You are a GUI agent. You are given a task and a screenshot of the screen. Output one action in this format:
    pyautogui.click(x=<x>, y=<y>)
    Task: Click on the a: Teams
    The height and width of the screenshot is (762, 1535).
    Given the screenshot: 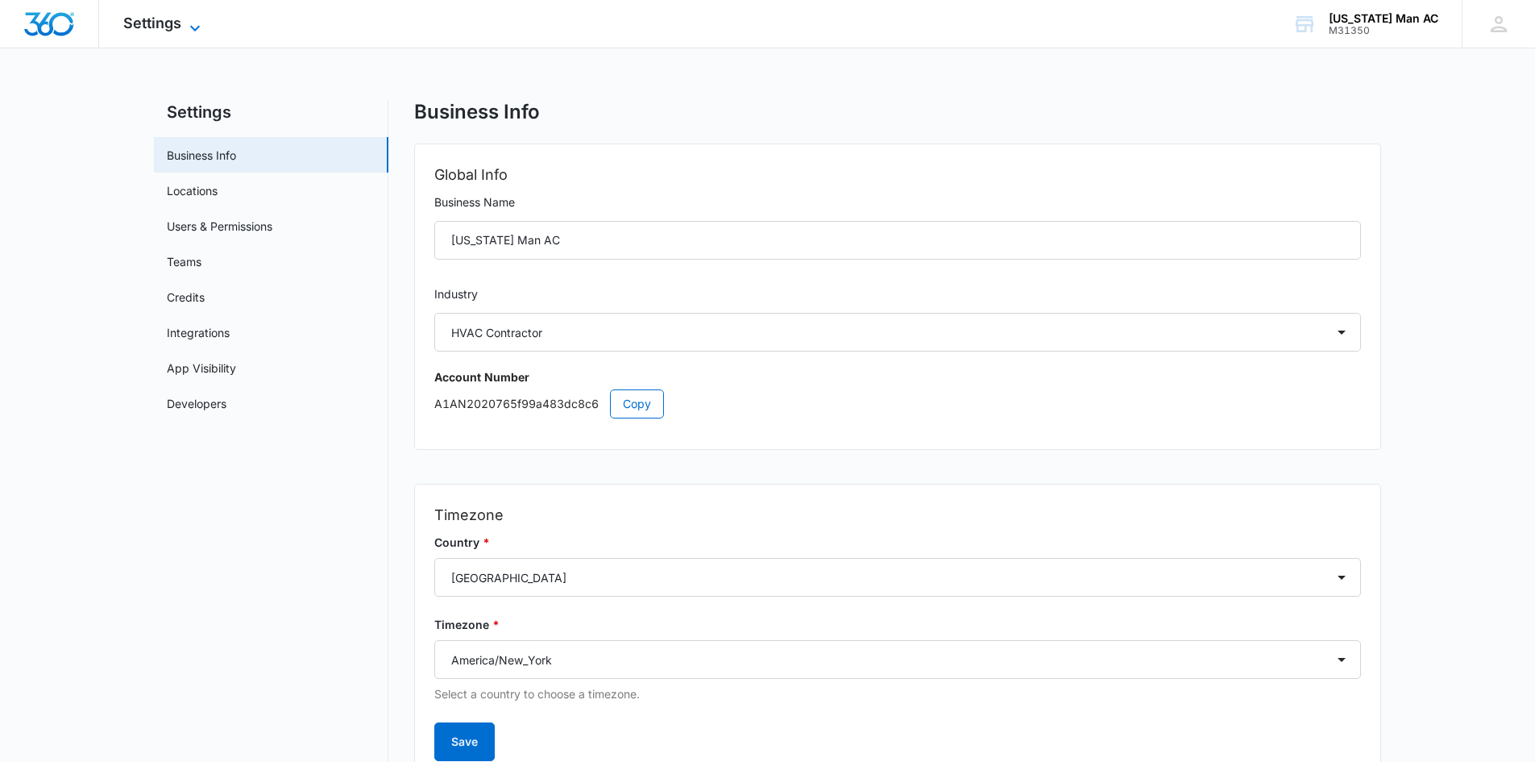 What is the action you would take?
    pyautogui.click(x=184, y=261)
    